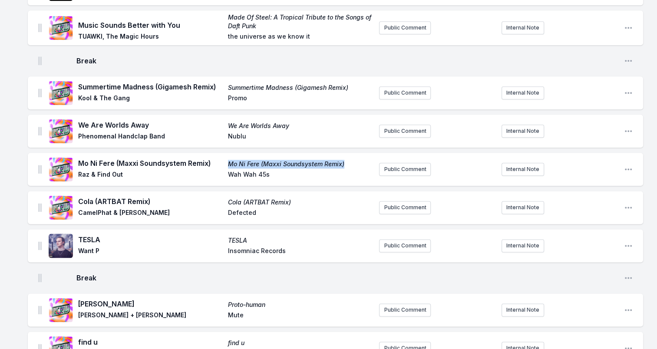  What do you see at coordinates (113, 125) in the screenshot?
I see `font: We Are Worlds Away` at bounding box center [113, 125].